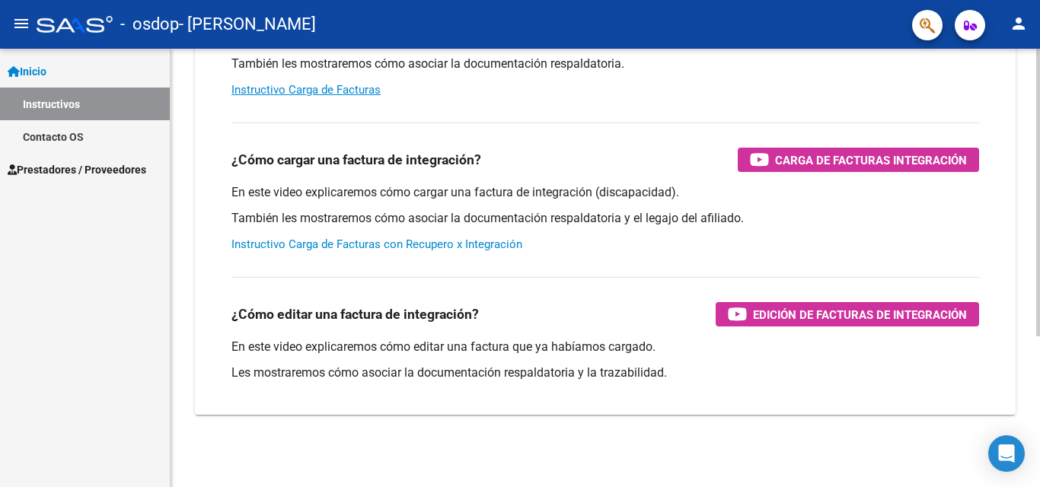 The image size is (1040, 487). I want to click on p: En este video explicaremos cómo cargar una factura de integración (discapacidad)., so click(605, 193).